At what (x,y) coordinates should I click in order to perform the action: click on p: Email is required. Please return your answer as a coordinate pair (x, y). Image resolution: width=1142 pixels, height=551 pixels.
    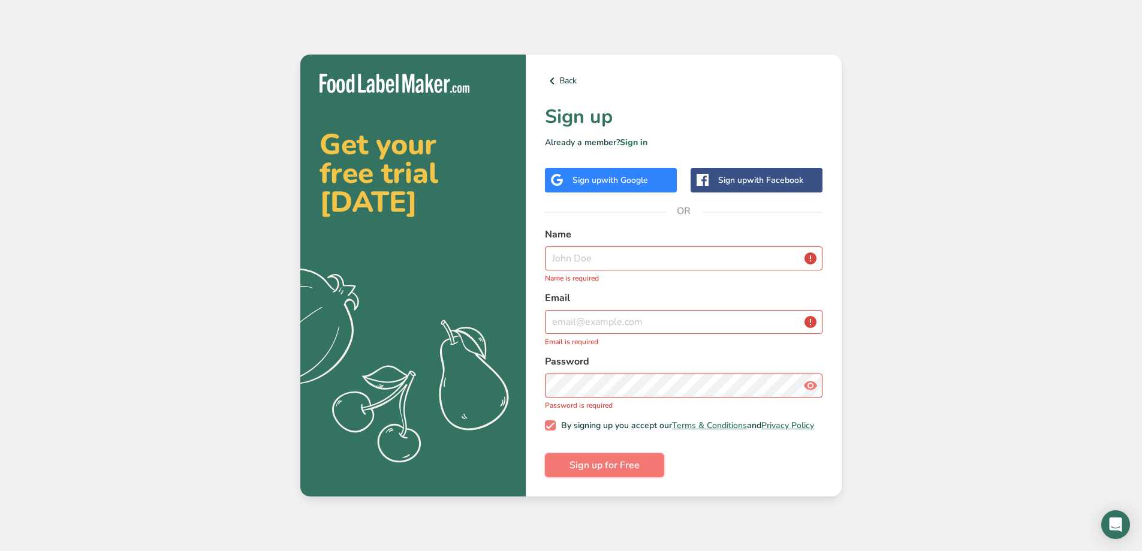
    Looking at the image, I should click on (683, 342).